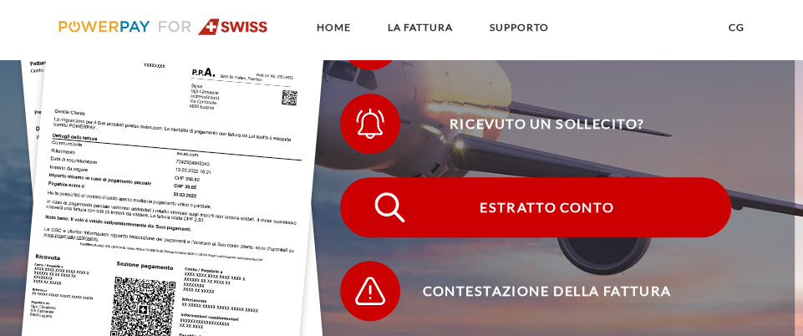  What do you see at coordinates (535, 40) in the screenshot?
I see `a: Ricevuto una fattura?` at bounding box center [535, 40].